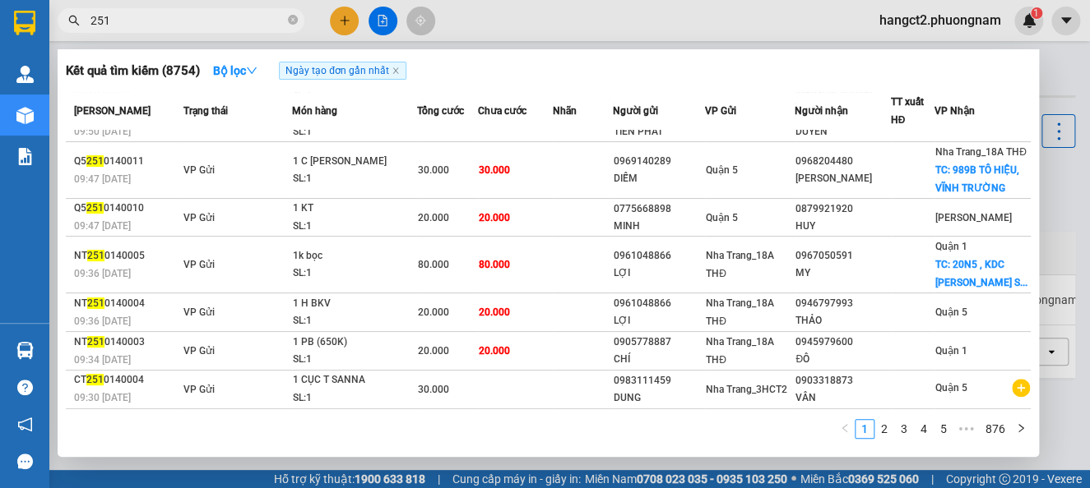  I want to click on span: close, so click(396, 71).